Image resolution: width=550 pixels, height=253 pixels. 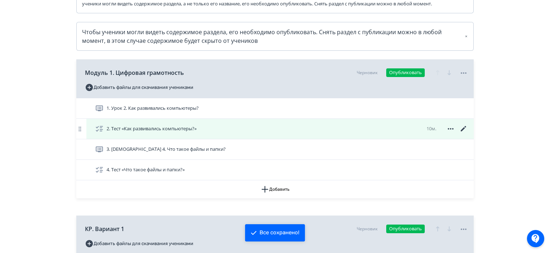 What do you see at coordinates (134, 73) in the screenshot?
I see `span: Модуль 1. Цифровая грамотность` at bounding box center [134, 73].